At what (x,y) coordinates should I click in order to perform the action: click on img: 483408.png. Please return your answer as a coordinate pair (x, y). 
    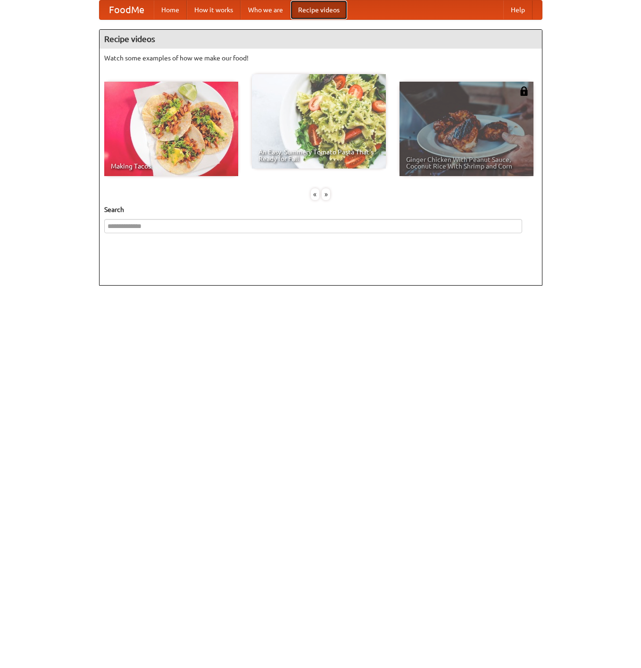
    Looking at the image, I should click on (524, 91).